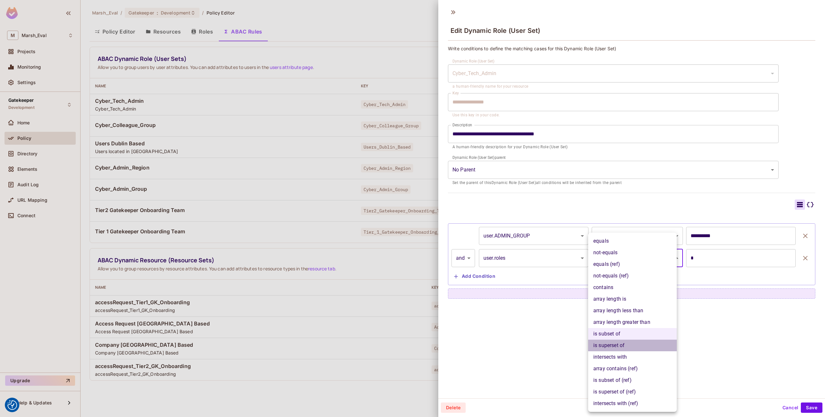  Describe the element at coordinates (632, 380) in the screenshot. I see `li: is subset of (ref)` at that location.